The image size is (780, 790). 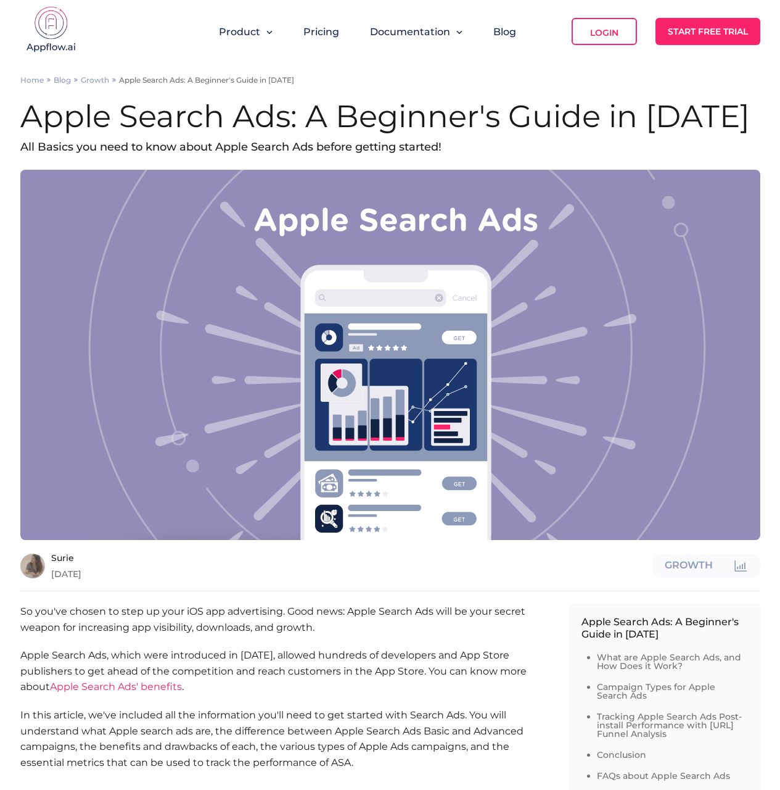 What do you see at coordinates (416, 31) in the screenshot?
I see `button: Documentation` at bounding box center [416, 31].